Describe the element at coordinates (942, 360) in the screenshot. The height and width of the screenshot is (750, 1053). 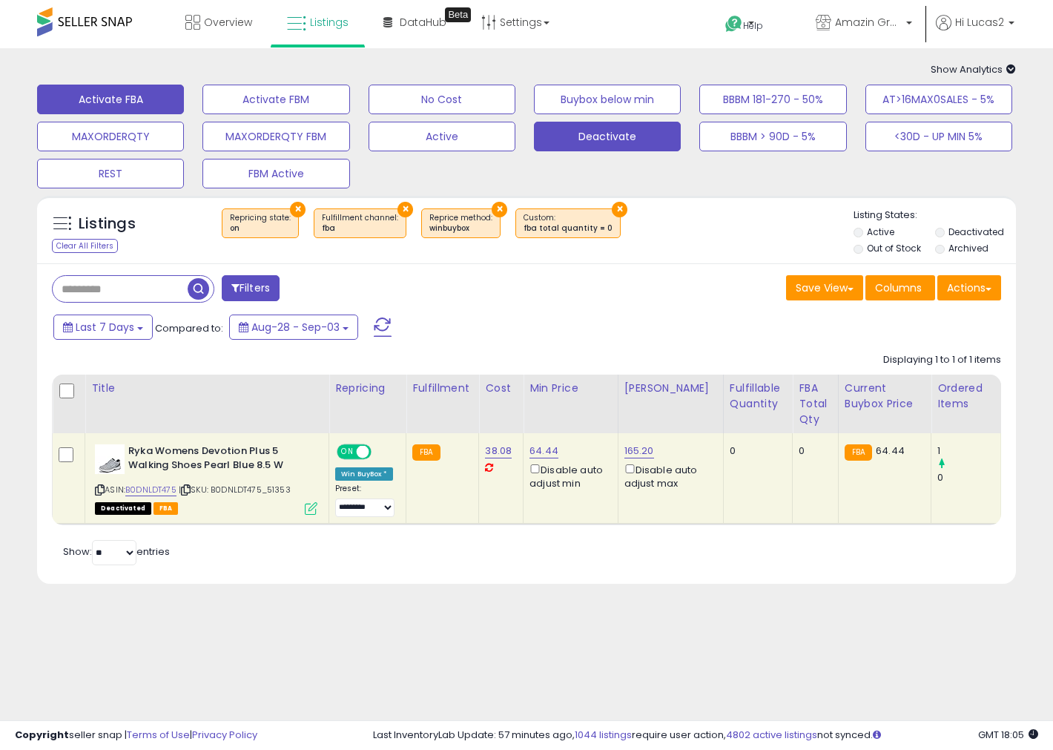
I see `div: Displaying 1 to 1 of 1 items` at that location.